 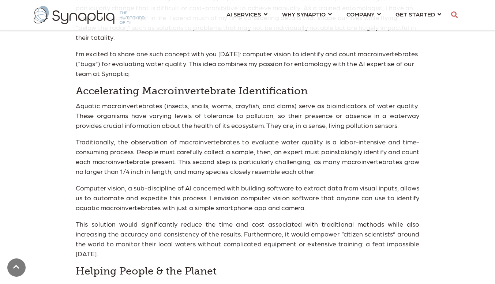 I want to click on span: COMPANY, so click(x=360, y=14).